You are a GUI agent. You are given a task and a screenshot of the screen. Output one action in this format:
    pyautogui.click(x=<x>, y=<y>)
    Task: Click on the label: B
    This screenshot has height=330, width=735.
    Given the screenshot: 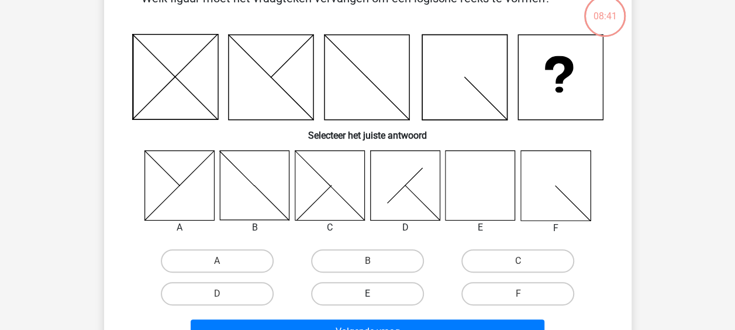 What is the action you would take?
    pyautogui.click(x=367, y=261)
    